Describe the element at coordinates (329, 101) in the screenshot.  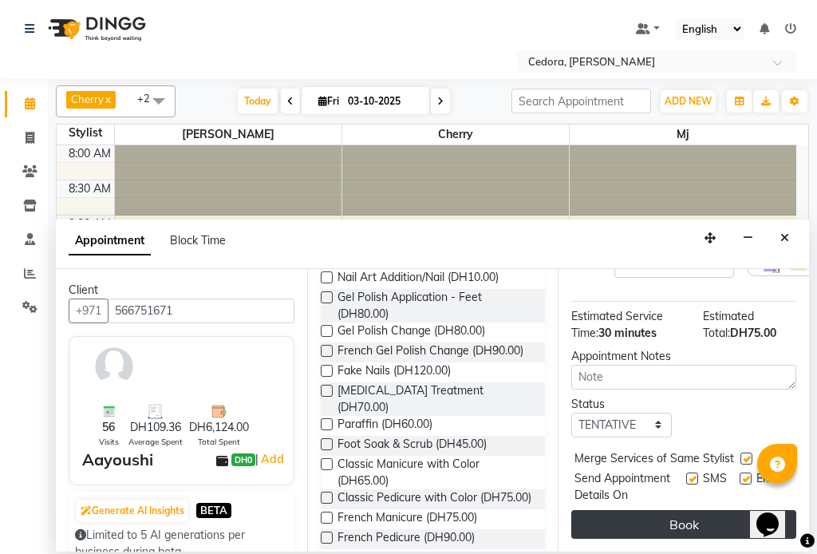
I see `span: Fri` at that location.